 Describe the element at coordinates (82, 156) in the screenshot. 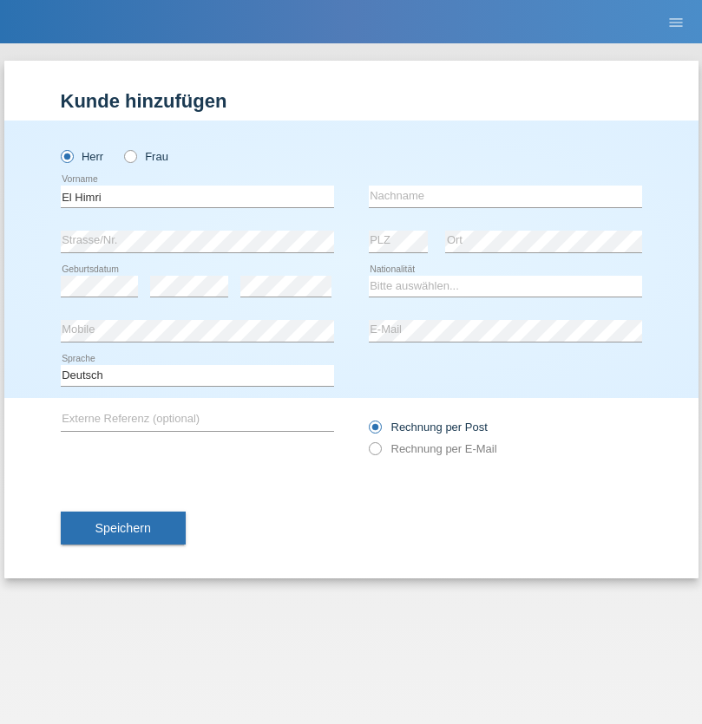

I see `label: Herr` at that location.